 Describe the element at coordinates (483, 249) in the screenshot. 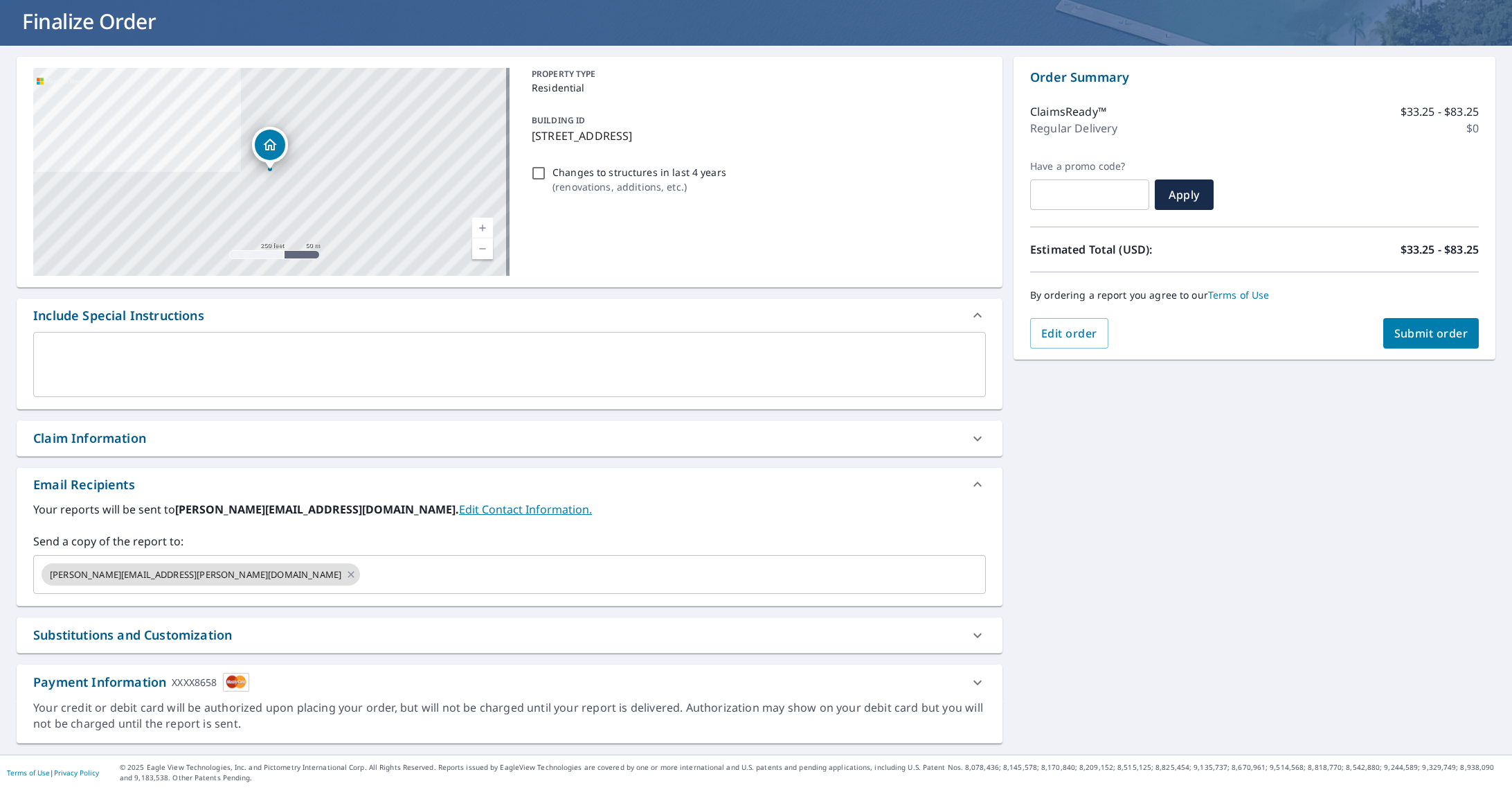

I see `a: Current Level 17, Zoom Out` at that location.